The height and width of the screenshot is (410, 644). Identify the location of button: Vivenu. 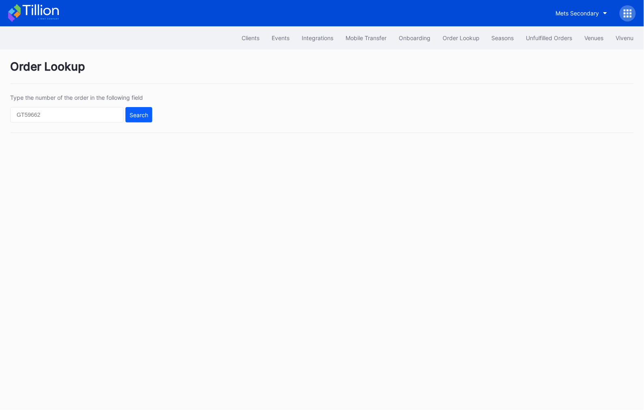
(625, 38).